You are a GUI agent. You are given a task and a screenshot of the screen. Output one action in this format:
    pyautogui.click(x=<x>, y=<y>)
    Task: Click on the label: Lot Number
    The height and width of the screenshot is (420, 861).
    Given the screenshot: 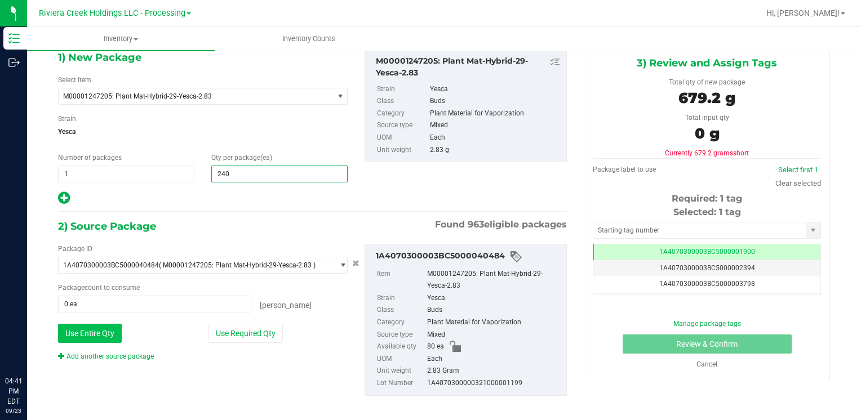 What is the action you would take?
    pyautogui.click(x=400, y=384)
    